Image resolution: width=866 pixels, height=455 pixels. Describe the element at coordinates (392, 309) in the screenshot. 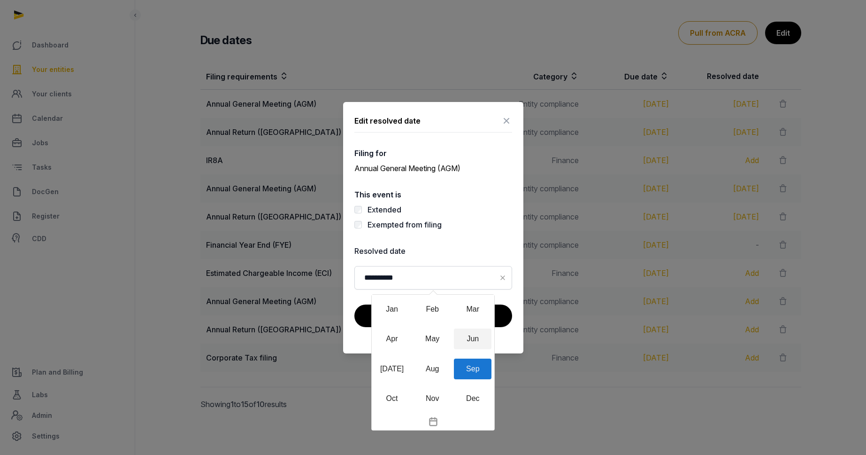

I see `div: Jan` at that location.